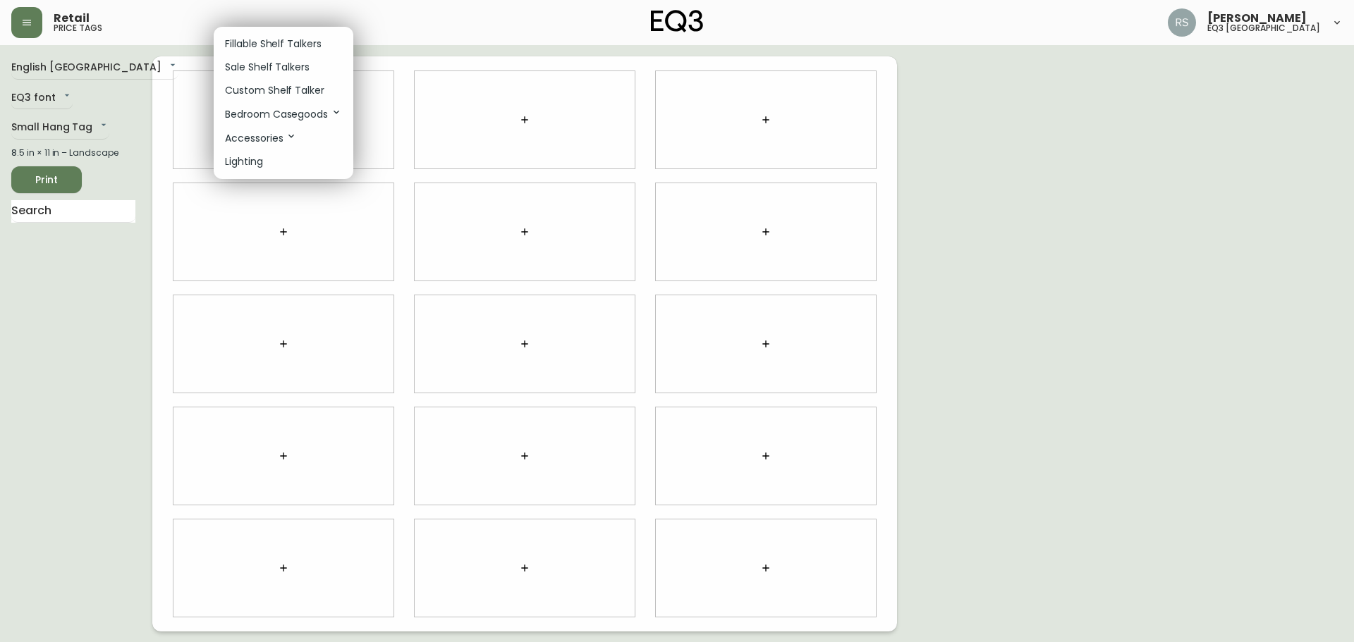  Describe the element at coordinates (267, 67) in the screenshot. I see `p: Sale Shelf Talkers` at that location.